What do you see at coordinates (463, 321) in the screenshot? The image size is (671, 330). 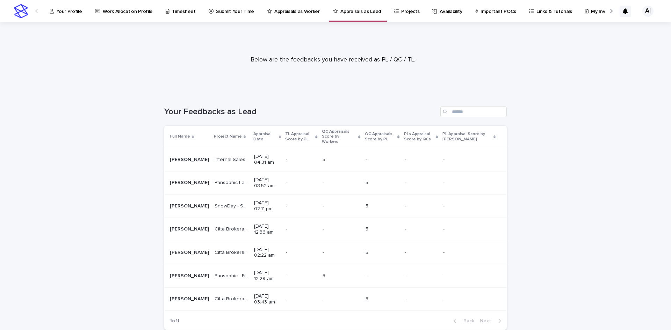 I see `button: Back` at bounding box center [463, 321].